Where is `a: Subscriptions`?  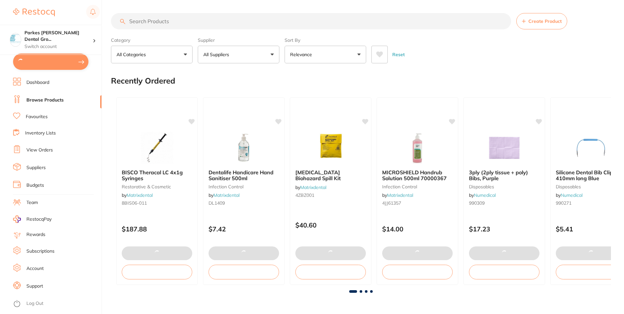 a: Subscriptions is located at coordinates (40, 251).